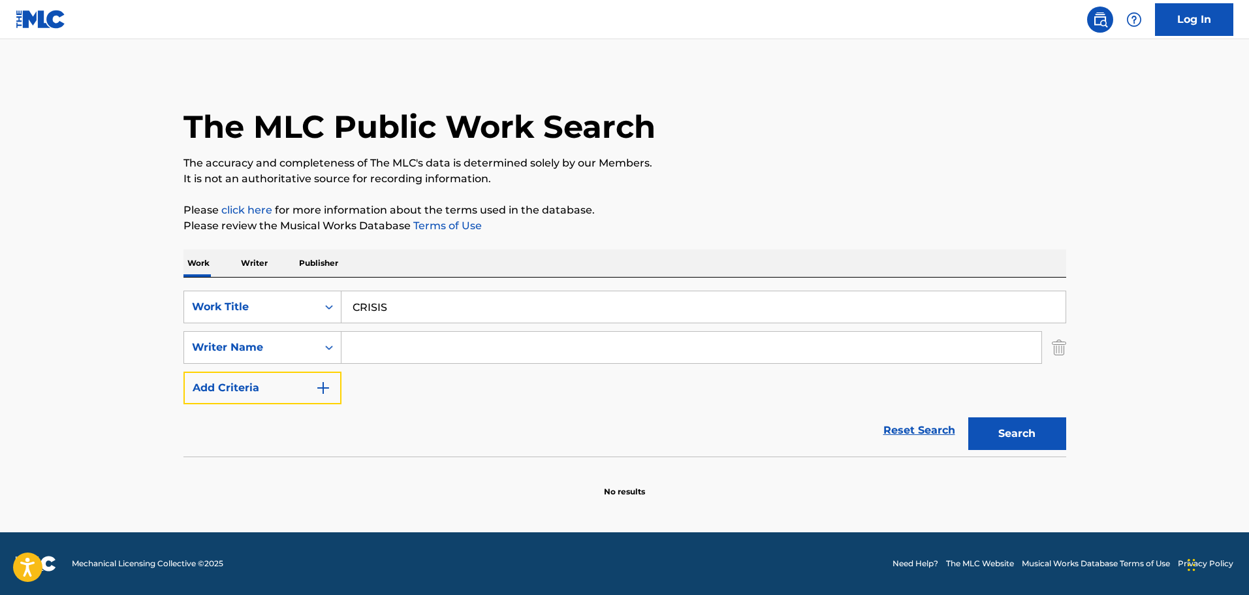 Image resolution: width=1249 pixels, height=595 pixels. What do you see at coordinates (199, 263) in the screenshot?
I see `p: Work` at bounding box center [199, 263].